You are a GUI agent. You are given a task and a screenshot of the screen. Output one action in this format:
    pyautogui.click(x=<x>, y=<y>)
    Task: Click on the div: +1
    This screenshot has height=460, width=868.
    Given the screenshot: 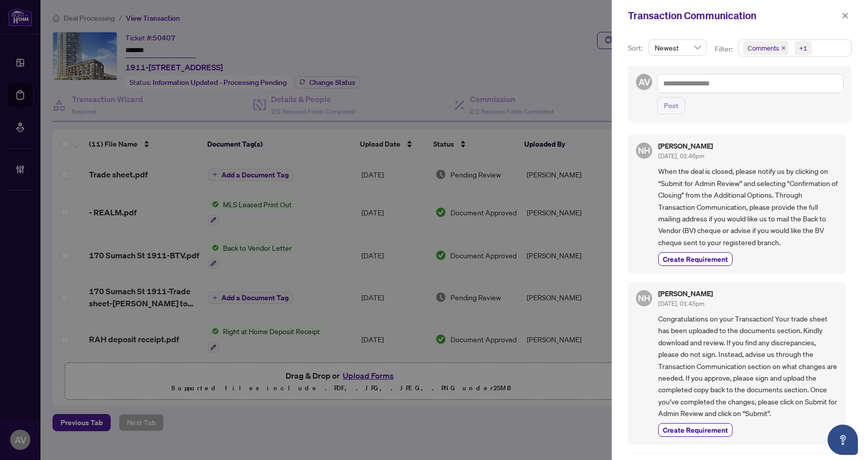 What is the action you would take?
    pyautogui.click(x=803, y=48)
    